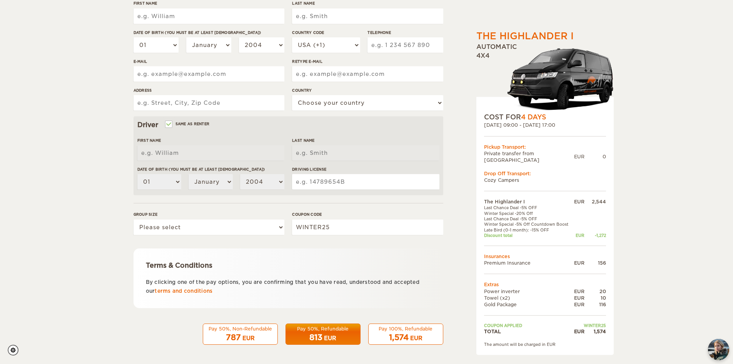  Describe the element at coordinates (209, 214) in the screenshot. I see `label: Group size` at that location.